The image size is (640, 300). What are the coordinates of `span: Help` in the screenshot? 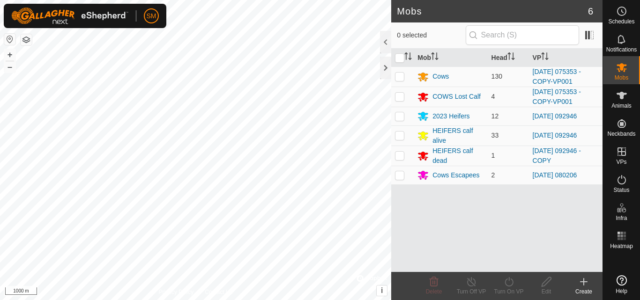 It's located at (622, 292).